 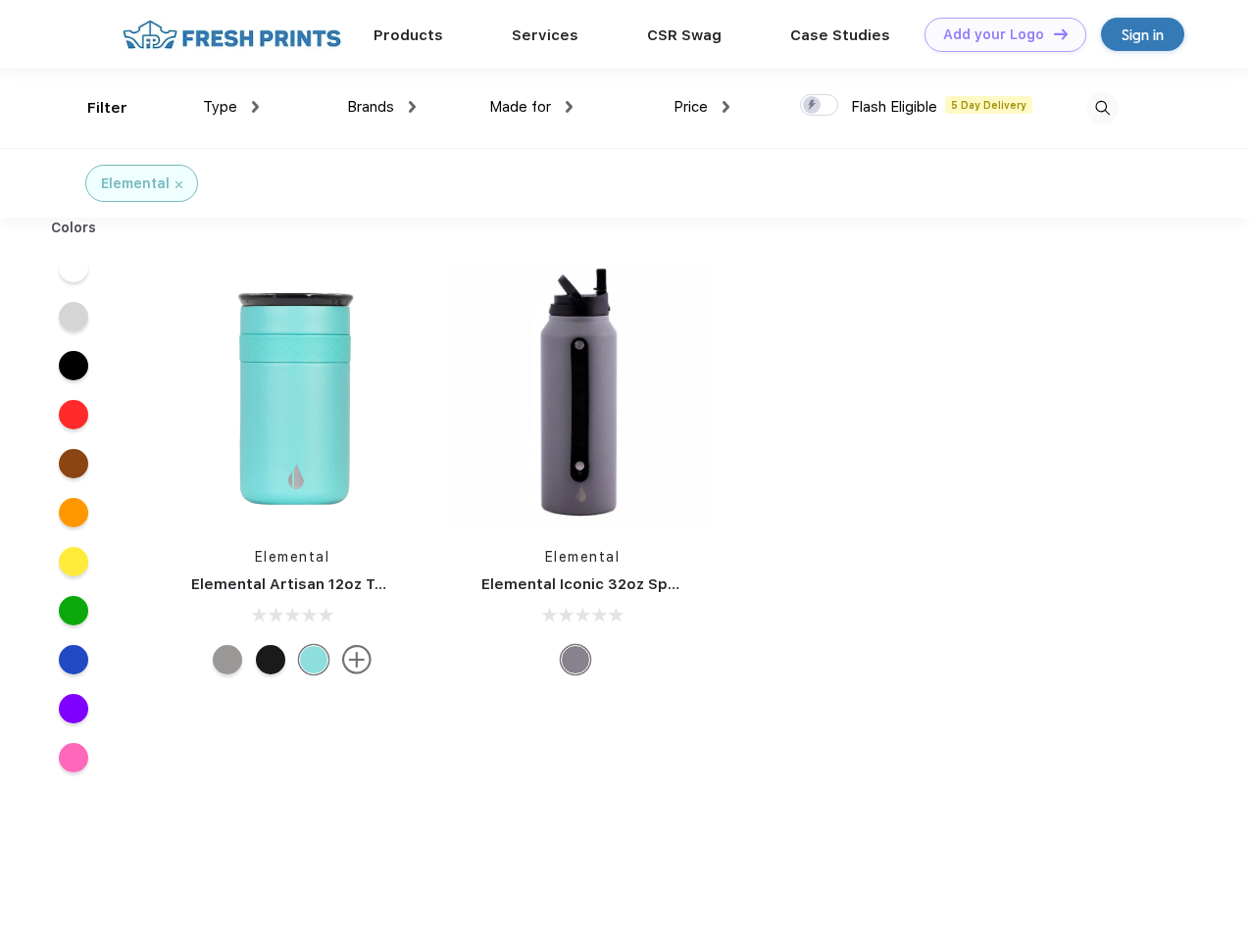 I want to click on span: Type, so click(x=220, y=107).